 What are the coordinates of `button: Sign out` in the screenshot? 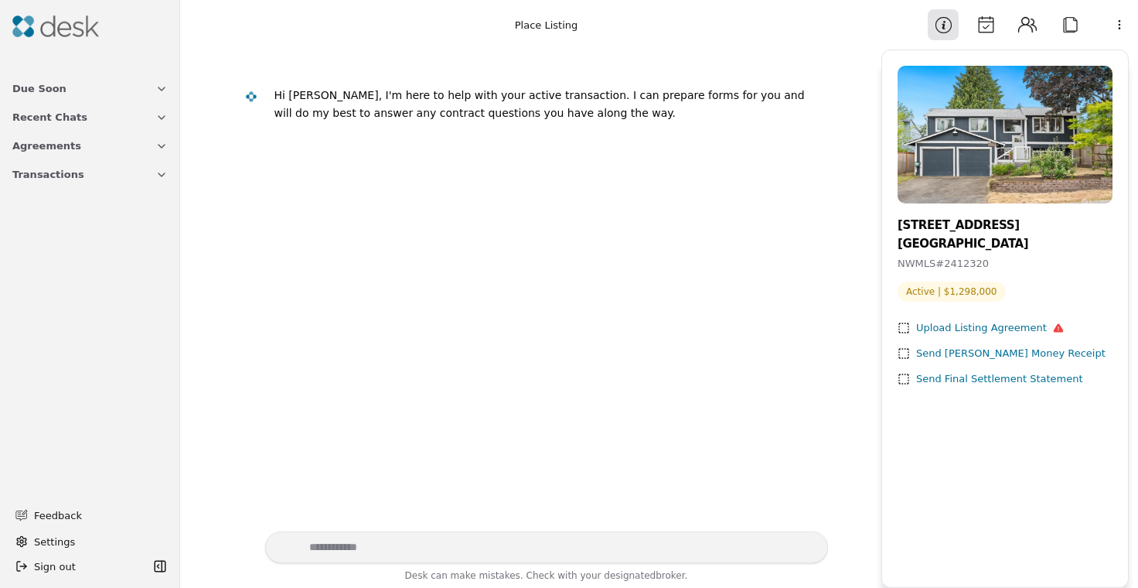 It's located at (79, 566).